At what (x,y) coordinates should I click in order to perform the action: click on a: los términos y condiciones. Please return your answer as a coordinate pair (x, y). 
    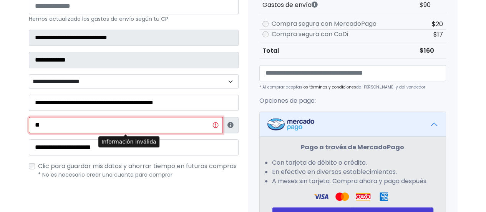
    Looking at the image, I should click on (330, 87).